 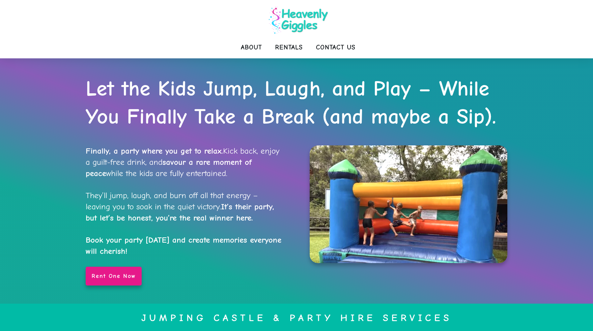 What do you see at coordinates (336, 47) in the screenshot?
I see `a: Contact Us` at bounding box center [336, 47].